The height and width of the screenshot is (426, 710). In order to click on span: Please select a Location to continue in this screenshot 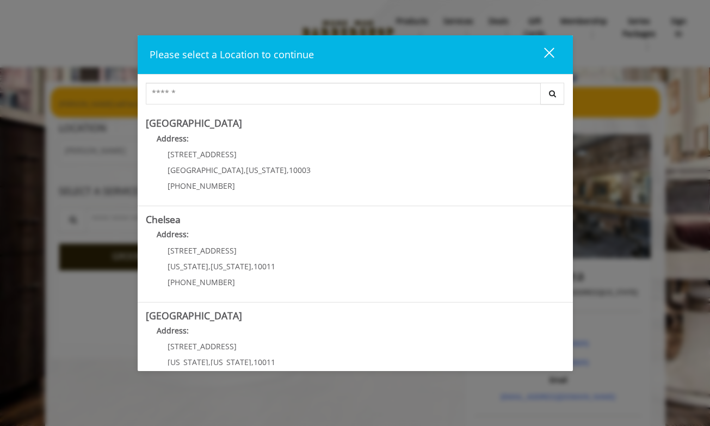, I will do `click(232, 54)`.